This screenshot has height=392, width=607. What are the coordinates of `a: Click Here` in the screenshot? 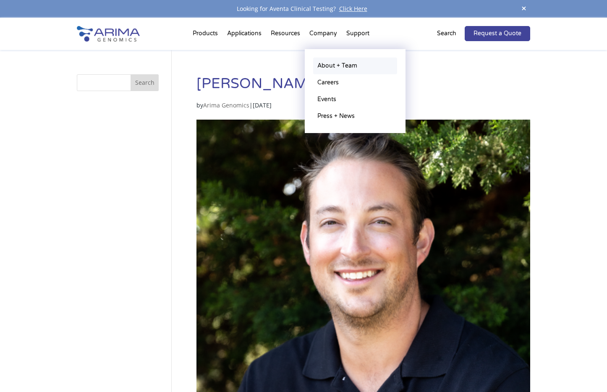 It's located at (353, 8).